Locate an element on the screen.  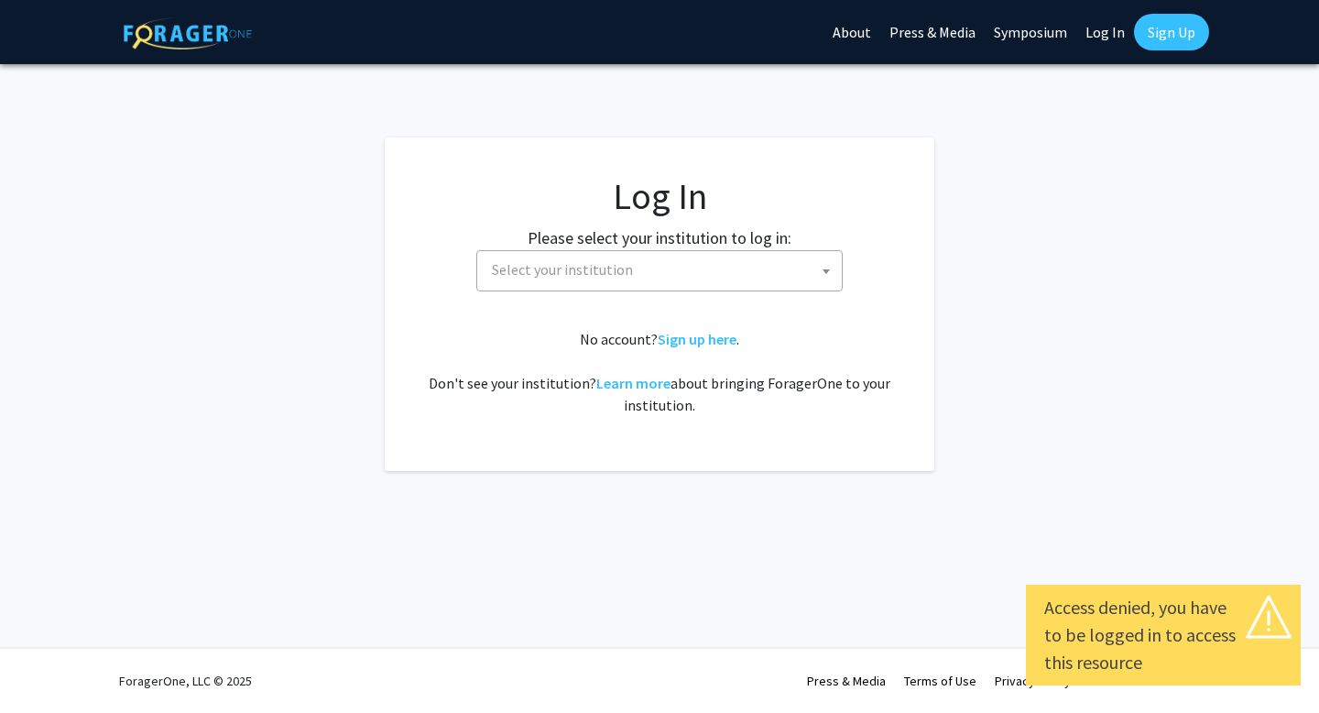
a: Press & Media is located at coordinates (846, 681).